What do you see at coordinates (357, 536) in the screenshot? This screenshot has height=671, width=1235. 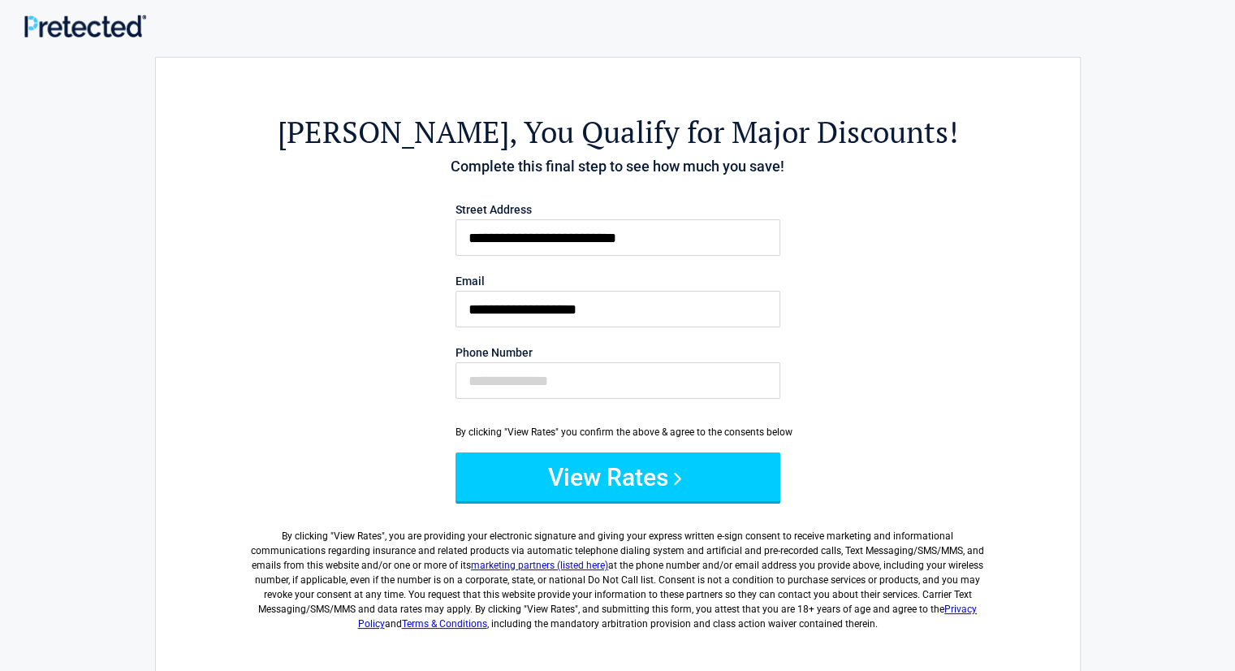 I see `span: View Rates` at bounding box center [357, 536].